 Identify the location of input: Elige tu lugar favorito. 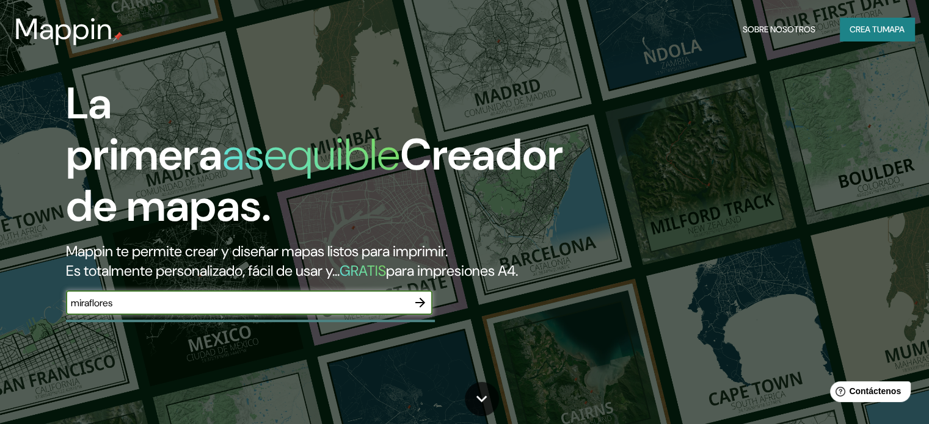
(237, 303).